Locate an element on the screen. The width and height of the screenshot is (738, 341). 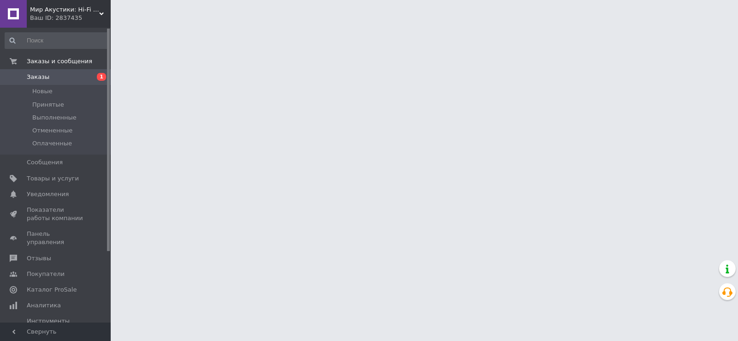
span: Заказы is located at coordinates (38, 77).